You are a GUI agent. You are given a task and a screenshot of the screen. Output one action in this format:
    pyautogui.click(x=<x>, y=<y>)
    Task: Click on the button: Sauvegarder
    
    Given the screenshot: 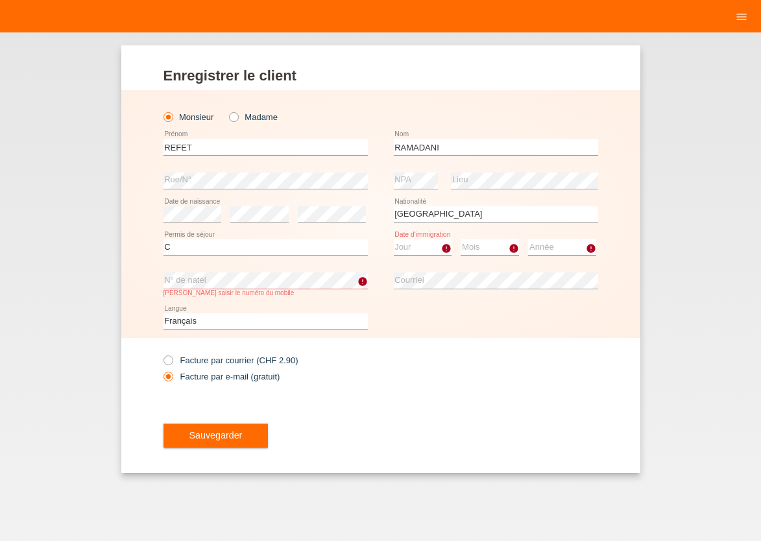 What is the action you would take?
    pyautogui.click(x=216, y=436)
    